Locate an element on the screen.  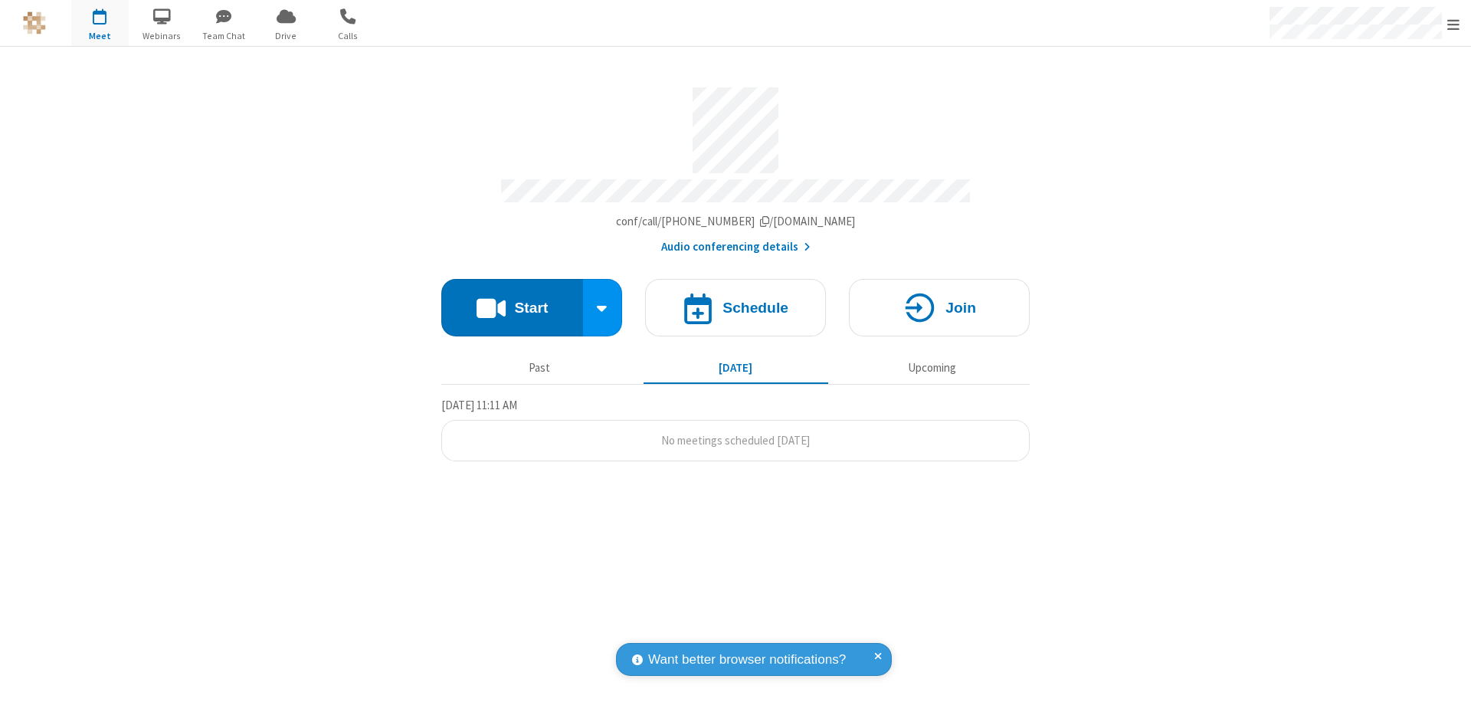
span: Copy my meeting room link is located at coordinates (735, 221).